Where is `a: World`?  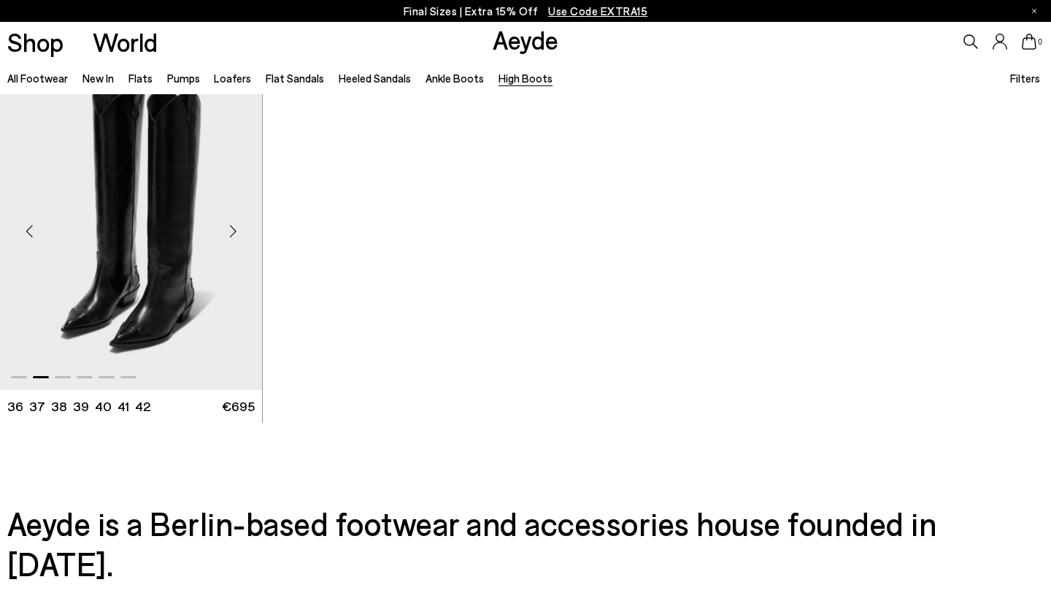
a: World is located at coordinates (125, 42).